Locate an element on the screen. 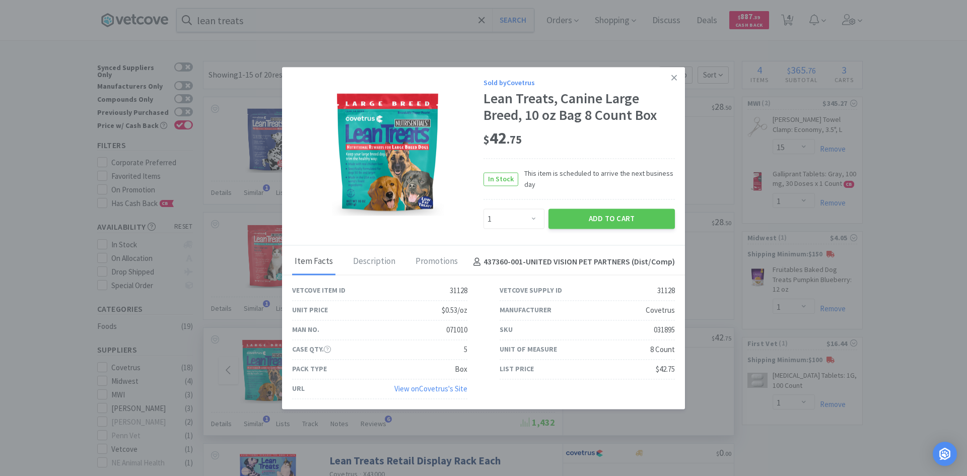 The height and width of the screenshot is (476, 967). div: URL is located at coordinates (298, 389).